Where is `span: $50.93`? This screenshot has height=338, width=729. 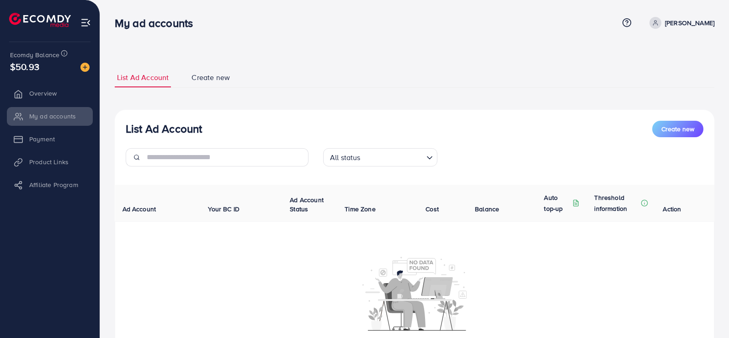 span: $50.93 is located at coordinates (25, 66).